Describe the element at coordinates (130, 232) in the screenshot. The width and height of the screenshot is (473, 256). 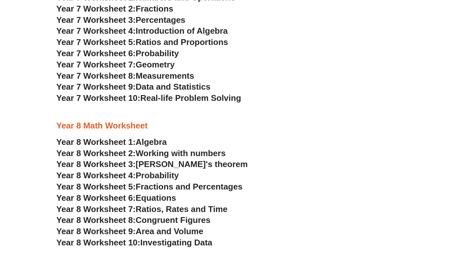
I see `a: Year 8 Worksheet 9:Area and Volume` at that location.